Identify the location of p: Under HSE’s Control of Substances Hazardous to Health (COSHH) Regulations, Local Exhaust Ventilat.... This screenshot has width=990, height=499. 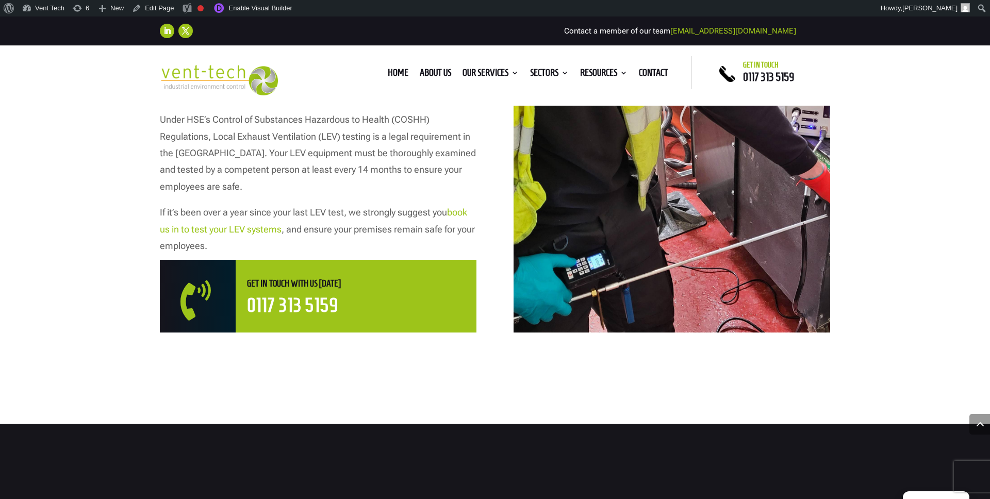
(318, 158).